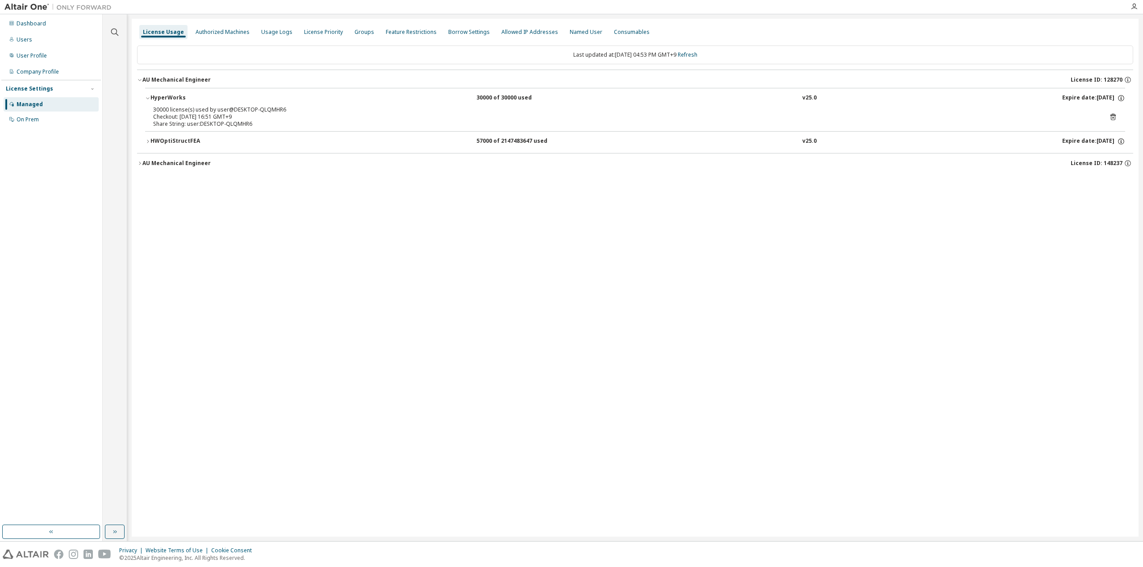 The height and width of the screenshot is (567, 1143). What do you see at coordinates (277, 32) in the screenshot?
I see `div: Usage Logs` at bounding box center [277, 32].